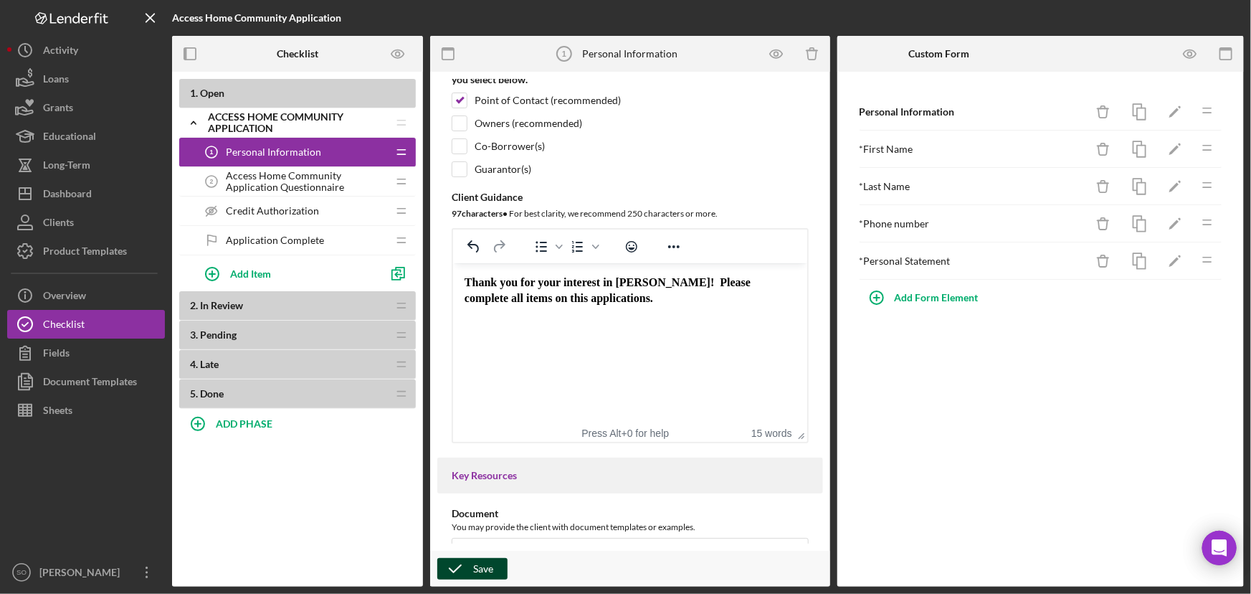 Image resolution: width=1251 pixels, height=594 pixels. I want to click on div: Dashboard, so click(67, 195).